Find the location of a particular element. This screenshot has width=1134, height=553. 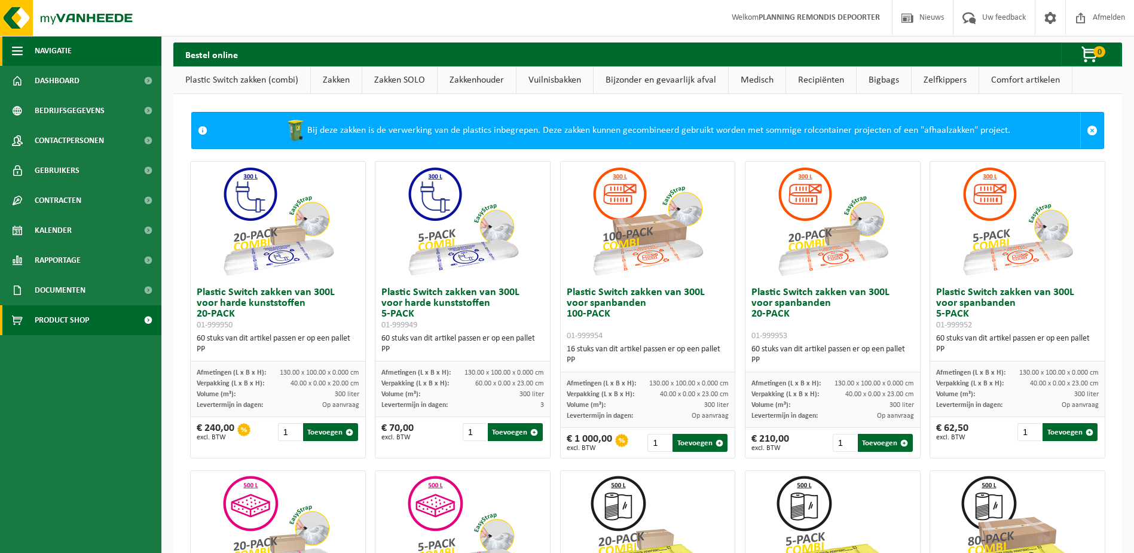

img: 01-999954 is located at coordinates (648, 221).